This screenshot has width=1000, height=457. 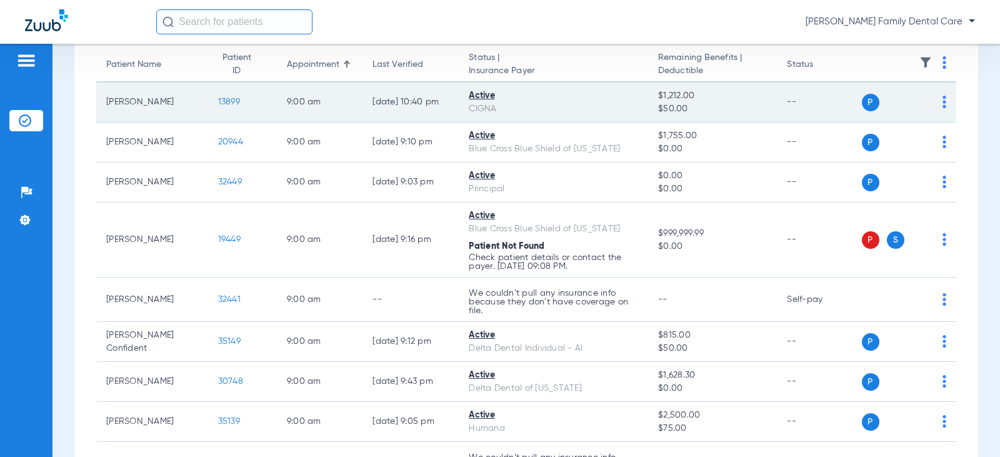 I want to click on span: Patient Not Found, so click(x=506, y=246).